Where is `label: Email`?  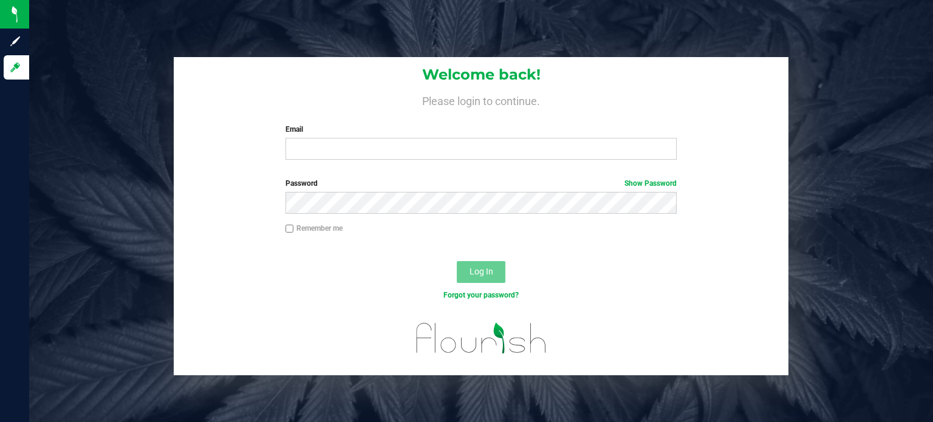
label: Email is located at coordinates (481, 129).